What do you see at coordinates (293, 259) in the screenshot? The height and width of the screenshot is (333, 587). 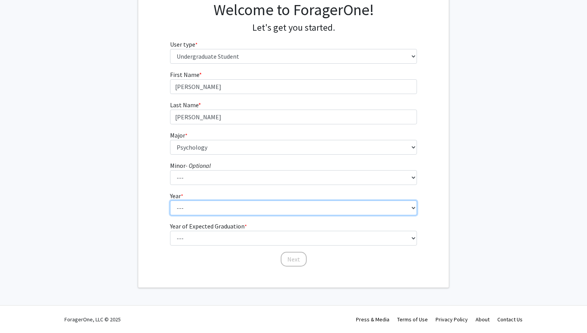 I see `button: Next` at bounding box center [293, 259].